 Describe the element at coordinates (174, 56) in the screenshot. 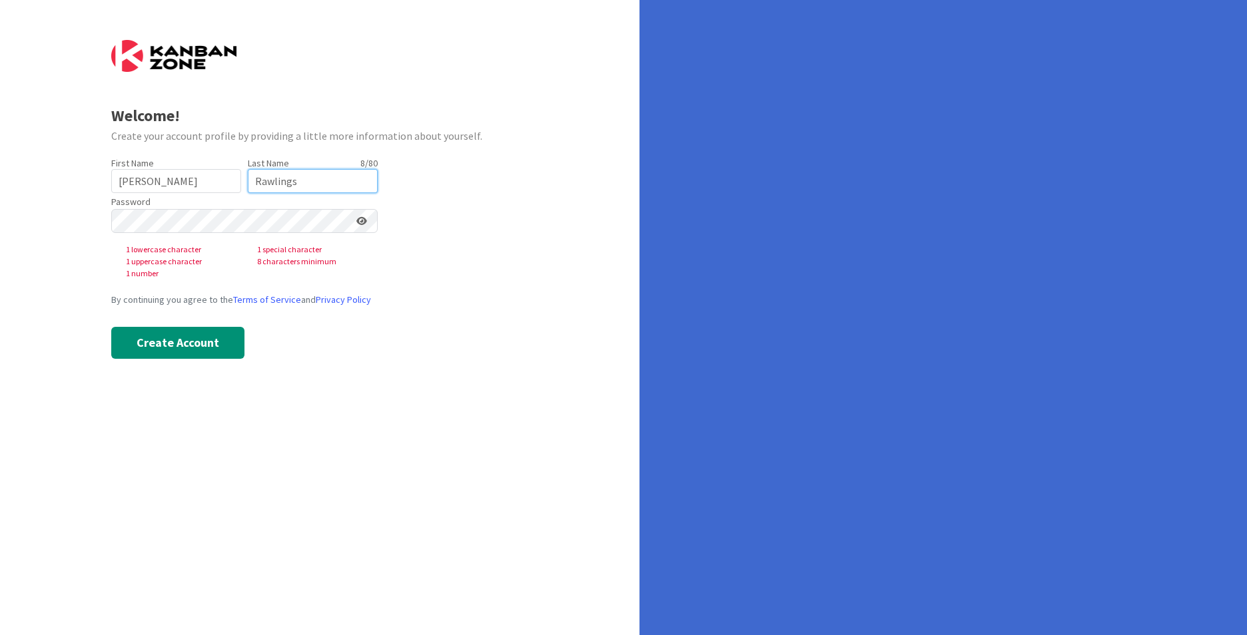

I see `img: Kanban Zone` at that location.